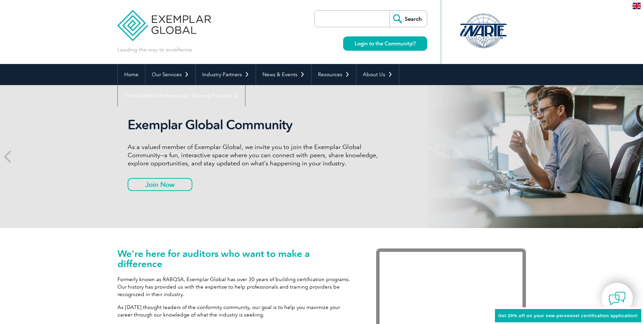 This screenshot has height=324, width=643. What do you see at coordinates (284, 75) in the screenshot?
I see `a: News & Events` at bounding box center [284, 75].